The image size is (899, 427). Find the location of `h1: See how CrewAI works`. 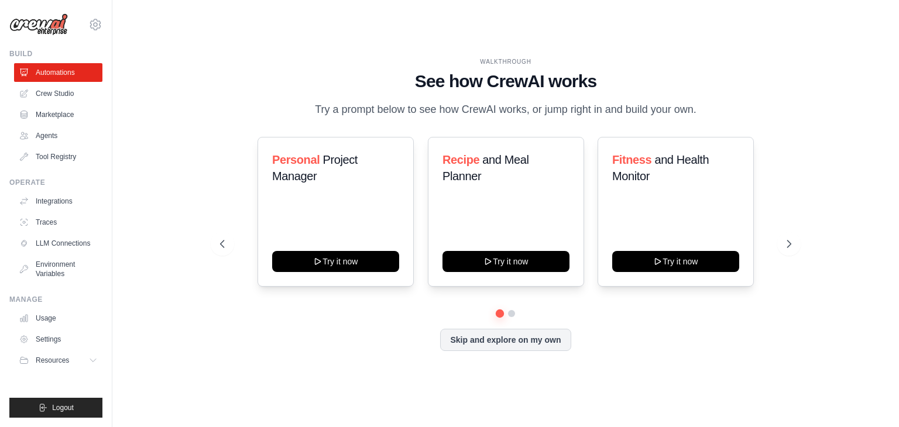

h1: See how CrewAI works is located at coordinates (506, 81).